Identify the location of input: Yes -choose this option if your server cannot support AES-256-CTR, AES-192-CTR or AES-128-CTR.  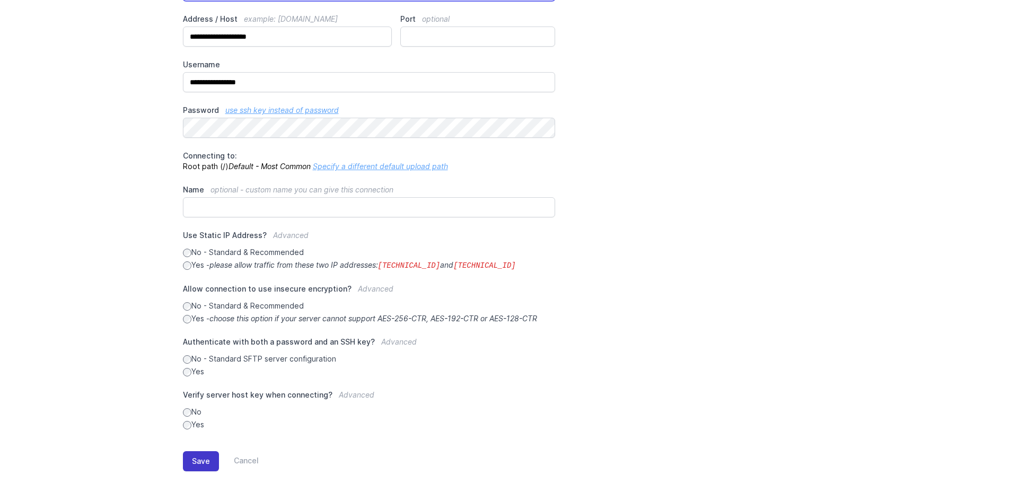
(187, 319).